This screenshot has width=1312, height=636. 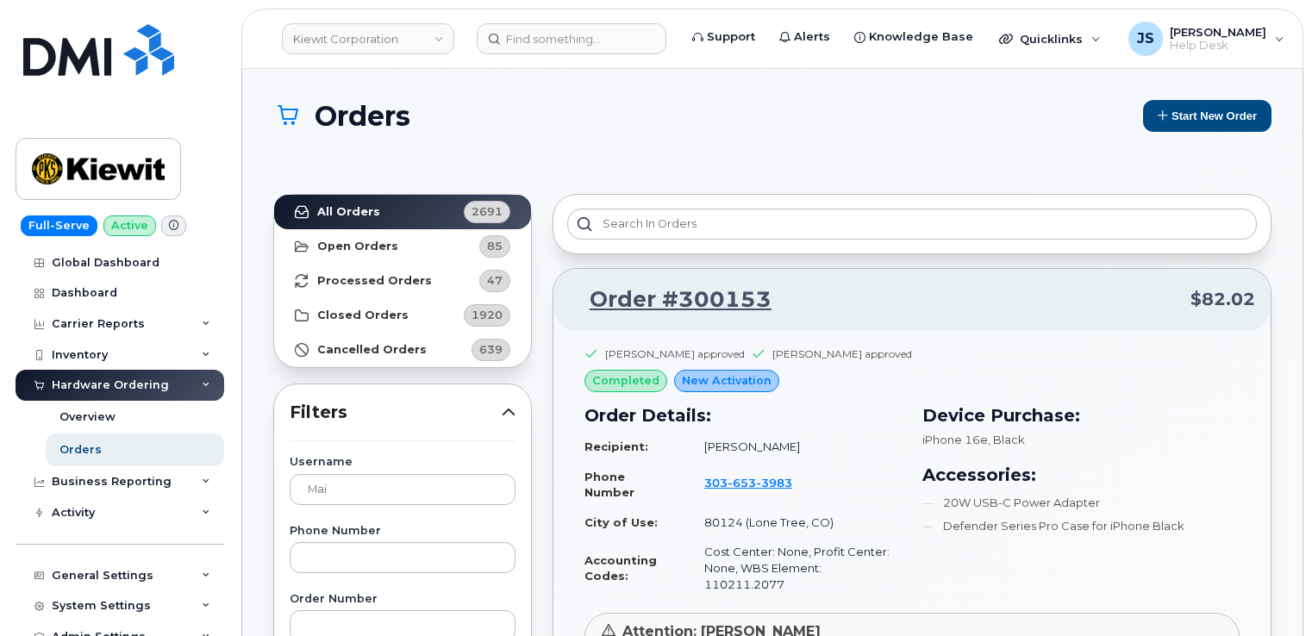 I want to click on span: 653, so click(x=741, y=483).